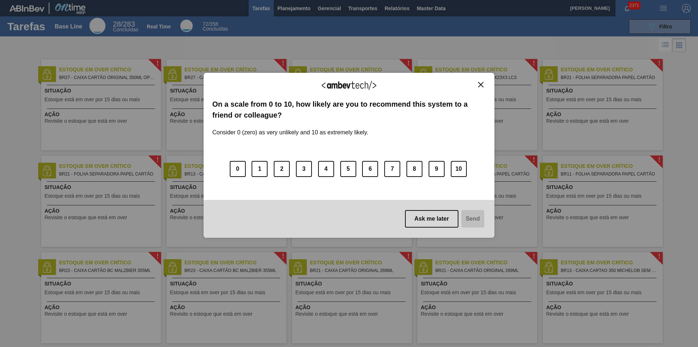  I want to click on button: Ask me later, so click(432, 219).